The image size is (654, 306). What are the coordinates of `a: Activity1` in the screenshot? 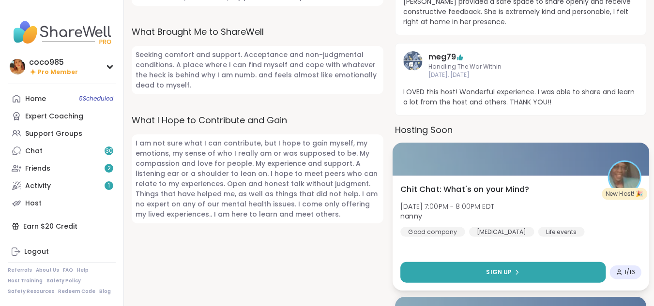 It's located at (61, 186).